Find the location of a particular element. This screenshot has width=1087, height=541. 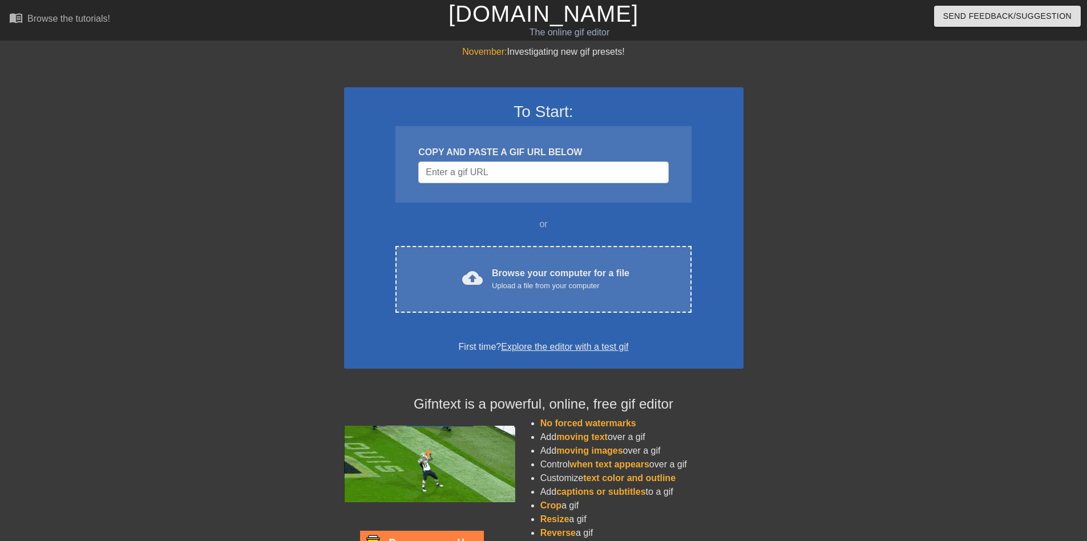

div: Browse your computer for a file is located at coordinates (560, 279).